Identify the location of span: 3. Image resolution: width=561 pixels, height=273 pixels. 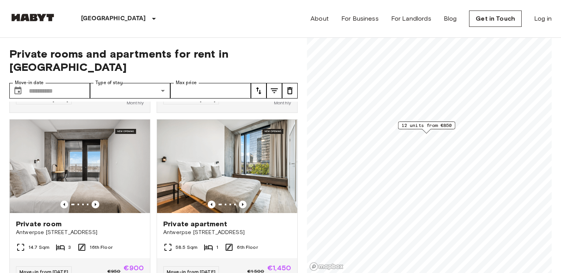
(69, 248).